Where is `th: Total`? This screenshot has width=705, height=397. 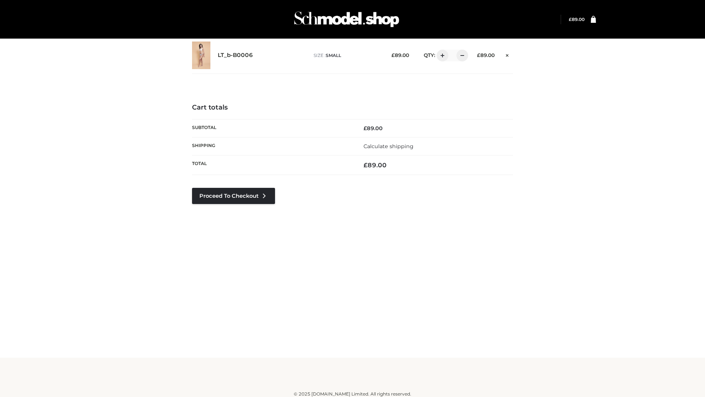 th: Total is located at coordinates (272, 165).